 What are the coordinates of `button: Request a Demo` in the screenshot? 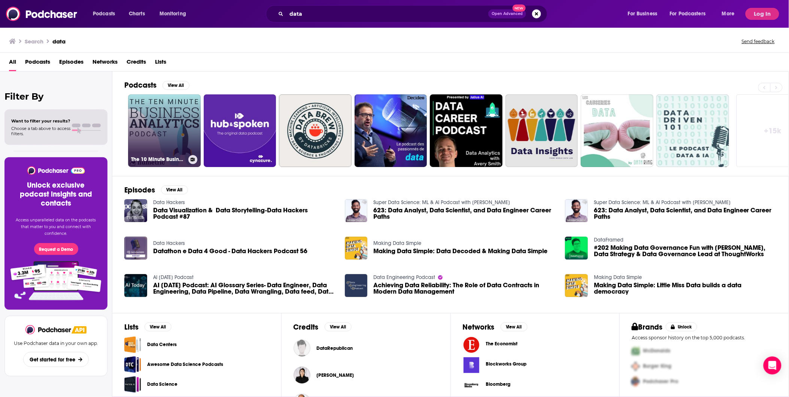 It's located at (56, 249).